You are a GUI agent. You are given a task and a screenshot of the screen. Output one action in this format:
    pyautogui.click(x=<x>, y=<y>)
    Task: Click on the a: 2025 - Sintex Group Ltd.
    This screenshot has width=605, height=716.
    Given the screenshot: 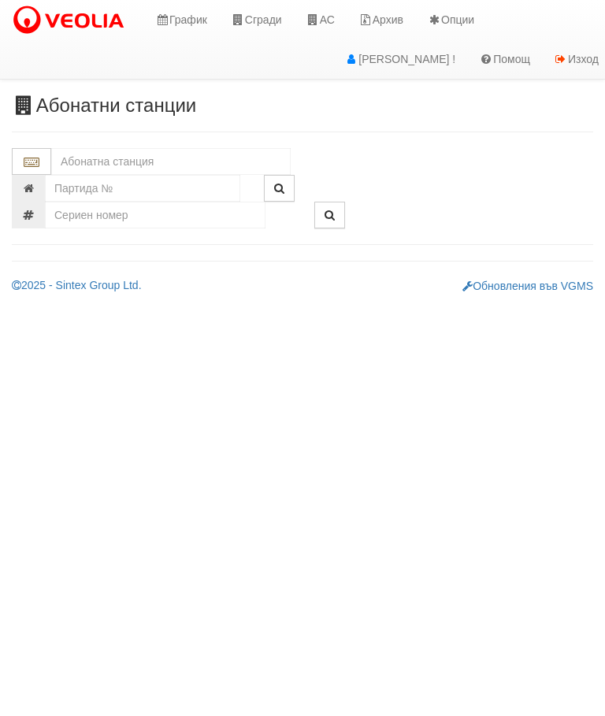 What is the action you would take?
    pyautogui.click(x=76, y=285)
    